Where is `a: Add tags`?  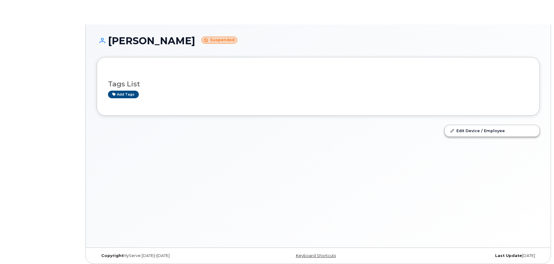
a: Add tags is located at coordinates (123, 94).